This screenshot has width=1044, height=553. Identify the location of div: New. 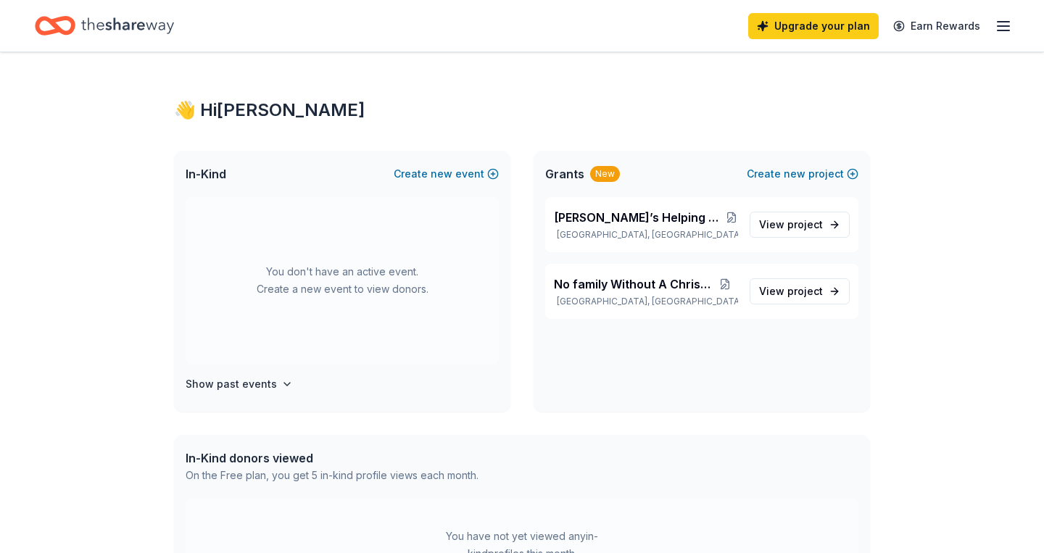
(604, 174).